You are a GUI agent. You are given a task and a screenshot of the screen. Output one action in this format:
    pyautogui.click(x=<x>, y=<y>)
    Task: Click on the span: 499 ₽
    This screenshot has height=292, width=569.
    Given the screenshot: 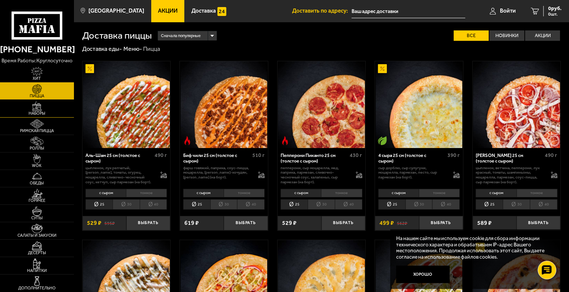 What is the action you would take?
    pyautogui.click(x=386, y=223)
    